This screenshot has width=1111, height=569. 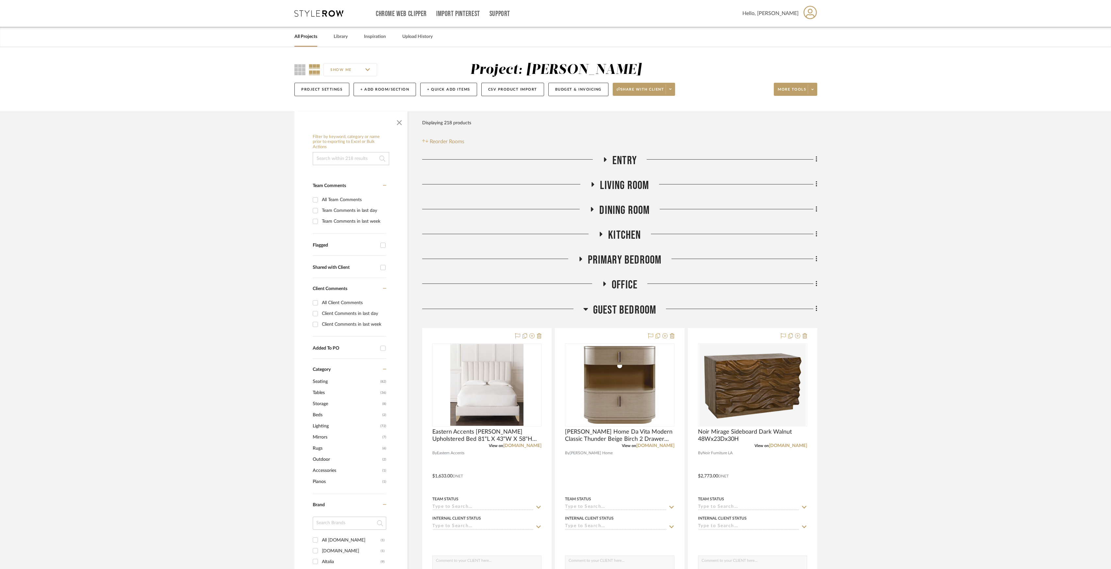 What do you see at coordinates (383, 426) in the screenshot?
I see `span: (72)` at bounding box center [383, 426].